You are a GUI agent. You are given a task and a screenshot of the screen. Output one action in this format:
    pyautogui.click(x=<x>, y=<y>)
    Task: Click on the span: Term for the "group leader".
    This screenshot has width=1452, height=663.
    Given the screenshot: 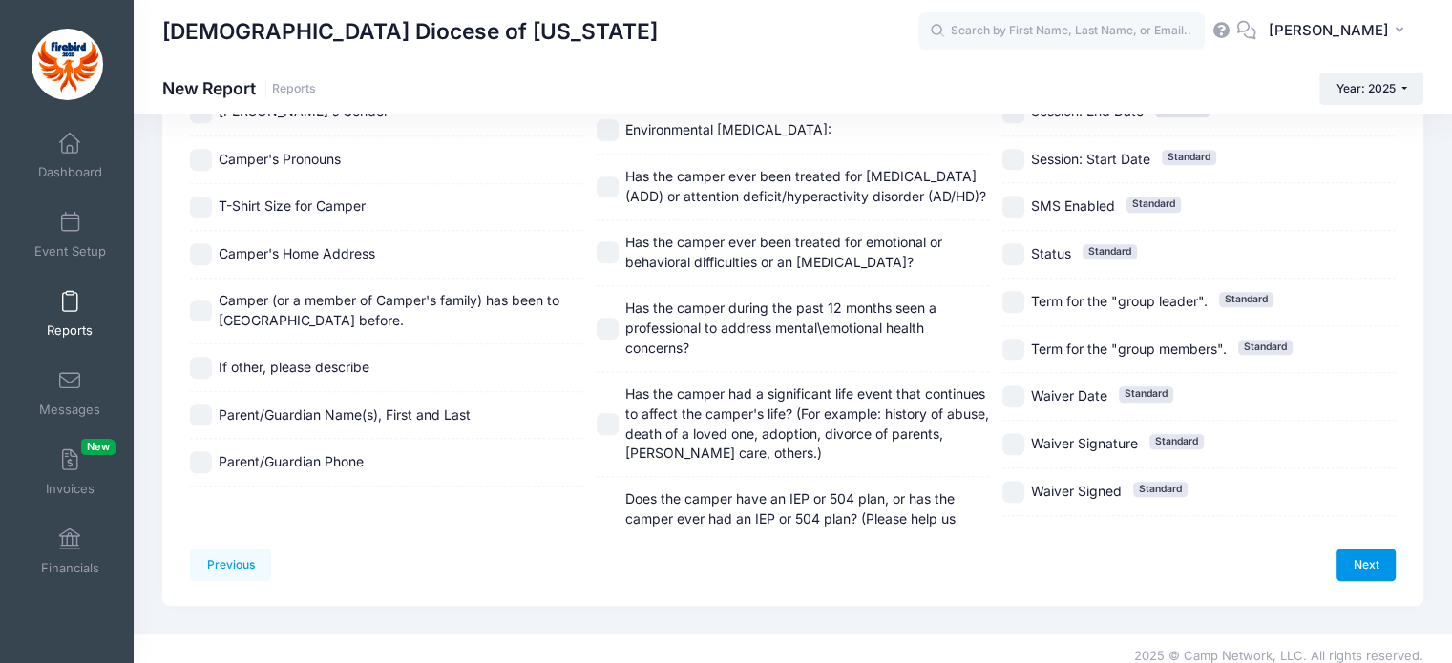 What is the action you would take?
    pyautogui.click(x=1119, y=301)
    